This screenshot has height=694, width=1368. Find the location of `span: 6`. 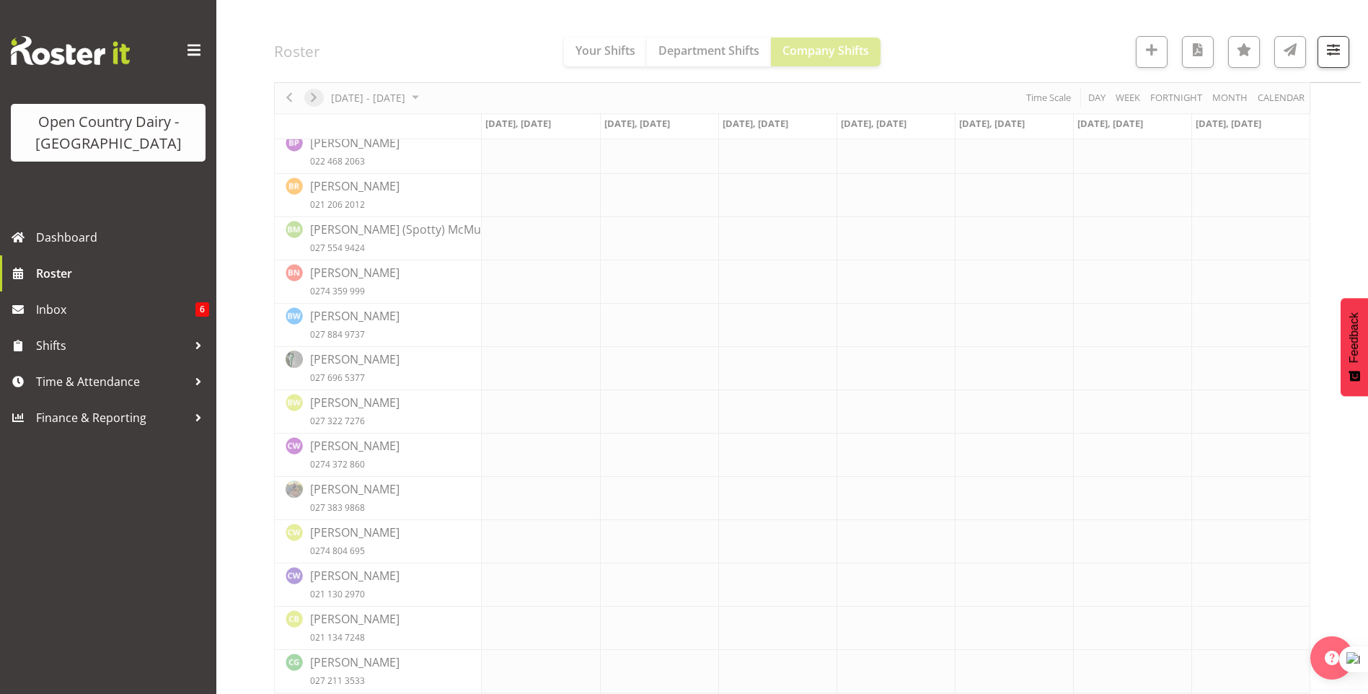

span: 6 is located at coordinates (202, 309).